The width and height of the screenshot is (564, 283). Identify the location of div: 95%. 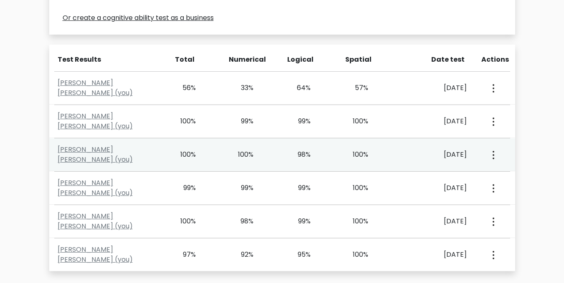
(299, 255).